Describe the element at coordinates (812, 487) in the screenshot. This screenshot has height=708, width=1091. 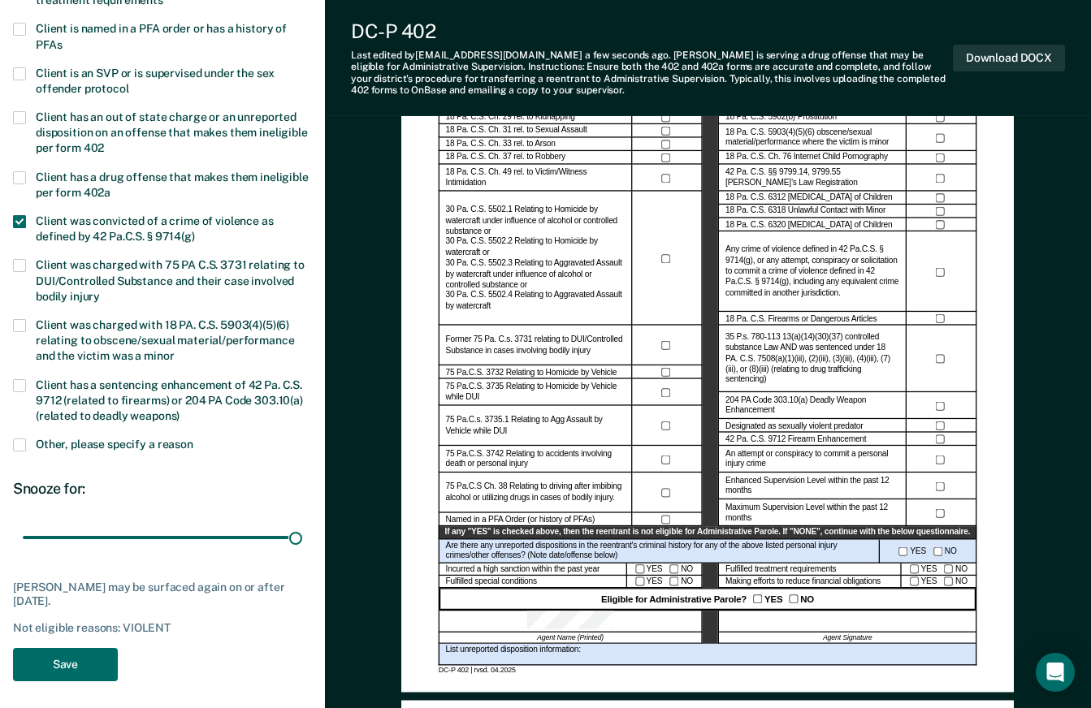
I see `label: Enhanced Supervision Level within the past 12 months` at that location.